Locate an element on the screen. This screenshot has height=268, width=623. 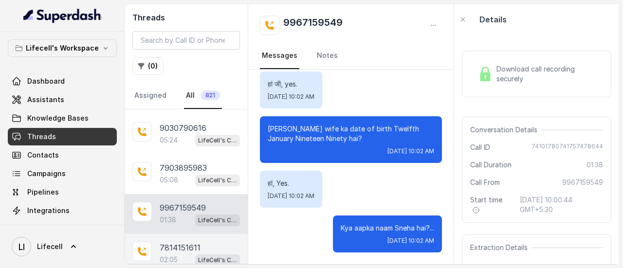
span: Conversation Details is located at coordinates (505, 130).